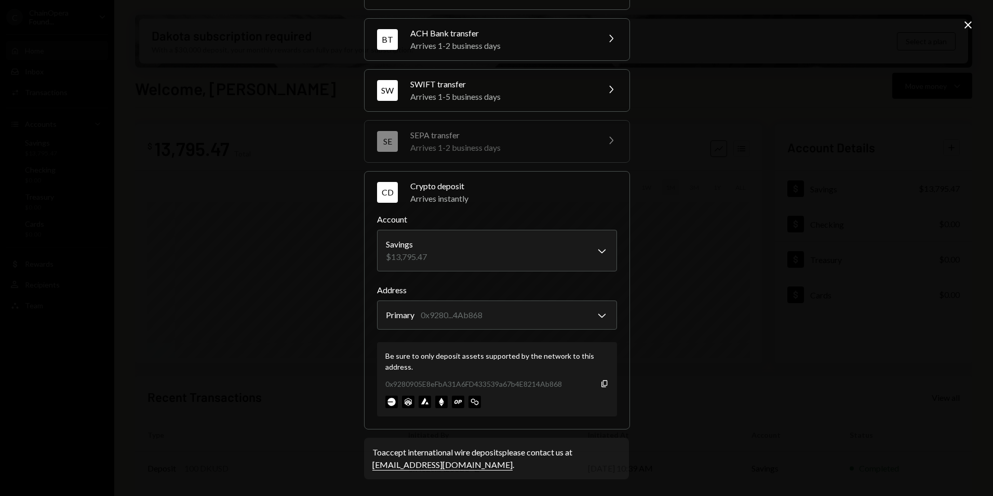 The image size is (993, 496). Describe the element at coordinates (388, 39) in the screenshot. I see `div: BT` at that location.